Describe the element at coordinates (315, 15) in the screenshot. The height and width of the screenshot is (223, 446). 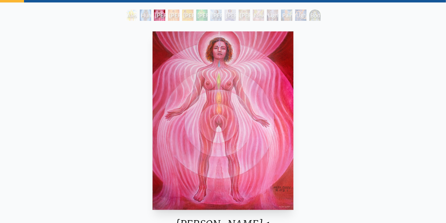
I see `div: Body/Mind as a Vibratory Field of Energy` at that location.